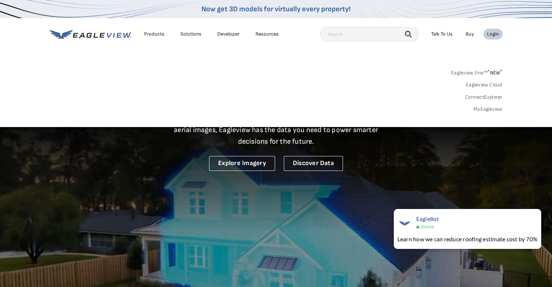 The width and height of the screenshot is (552, 287). What do you see at coordinates (228, 34) in the screenshot?
I see `a: Developer` at bounding box center [228, 34].